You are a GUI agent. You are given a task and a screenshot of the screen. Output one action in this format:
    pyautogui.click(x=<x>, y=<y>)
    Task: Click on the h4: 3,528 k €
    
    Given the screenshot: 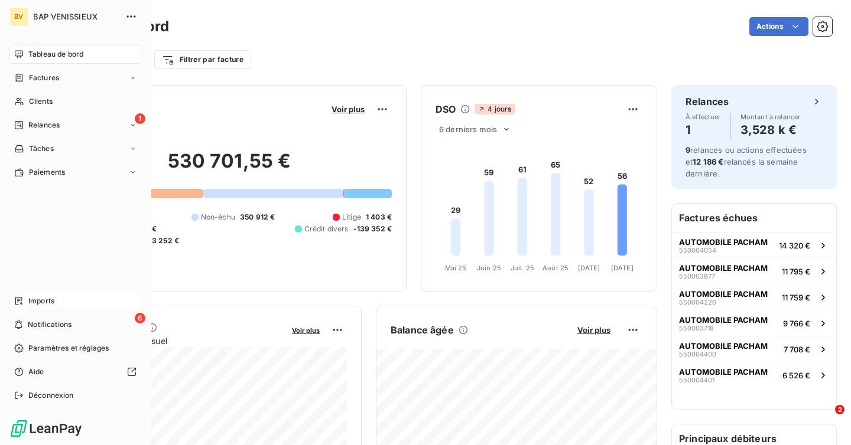 What is the action you would take?
    pyautogui.click(x=770, y=130)
    